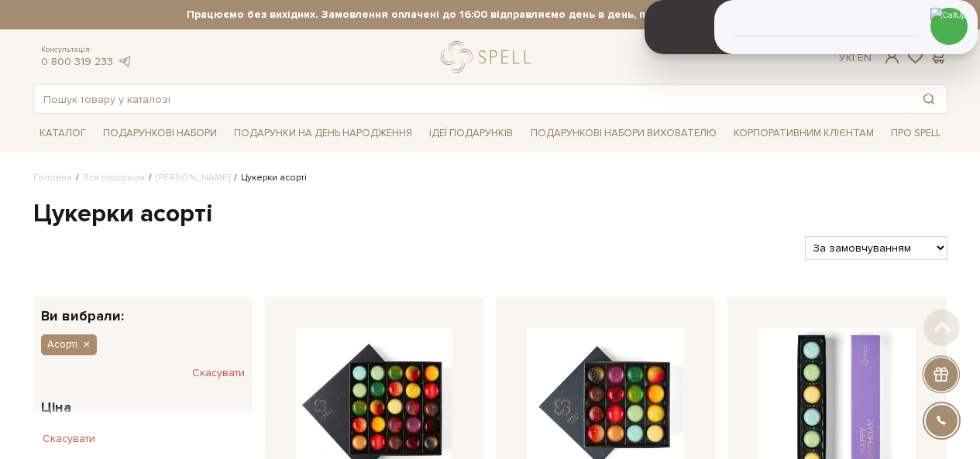  I want to click on a: Ідеї подарунків, so click(471, 133).